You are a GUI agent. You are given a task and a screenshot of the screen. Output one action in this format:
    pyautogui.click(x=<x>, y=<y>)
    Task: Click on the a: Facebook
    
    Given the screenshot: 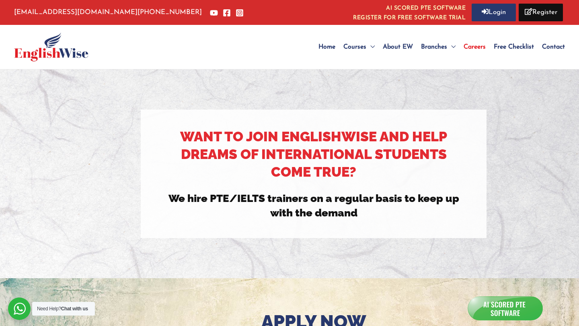 What is the action you would take?
    pyautogui.click(x=227, y=13)
    